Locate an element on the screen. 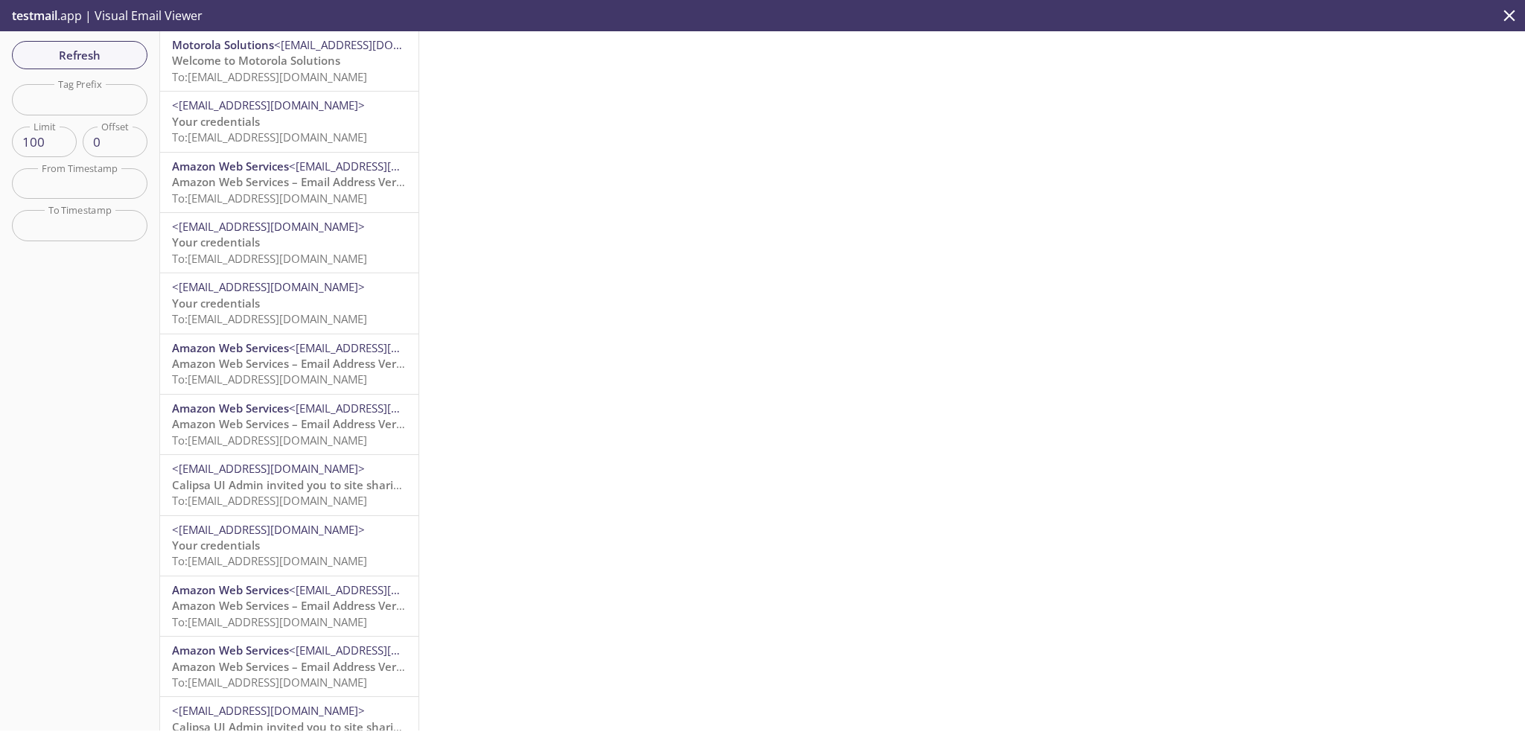 This screenshot has height=732, width=1525. span: Welcome to Motorola Solutions is located at coordinates (256, 60).